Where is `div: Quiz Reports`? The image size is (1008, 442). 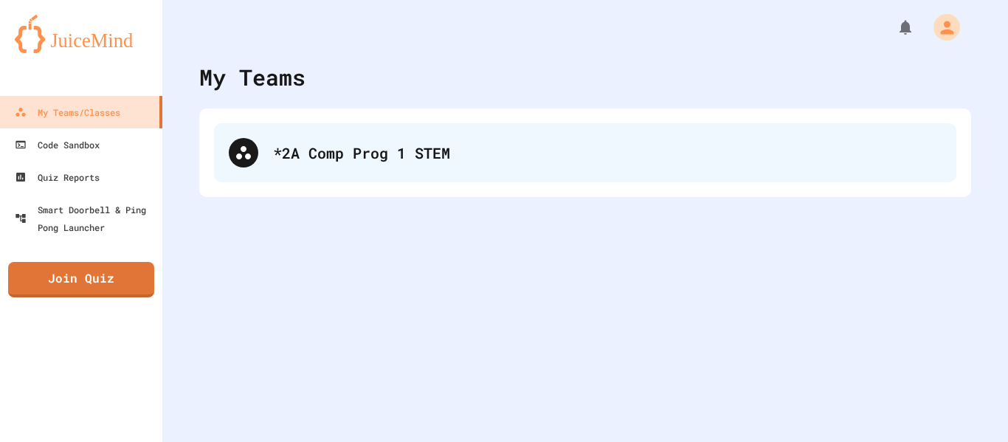
div: Quiz Reports is located at coordinates (57, 177).